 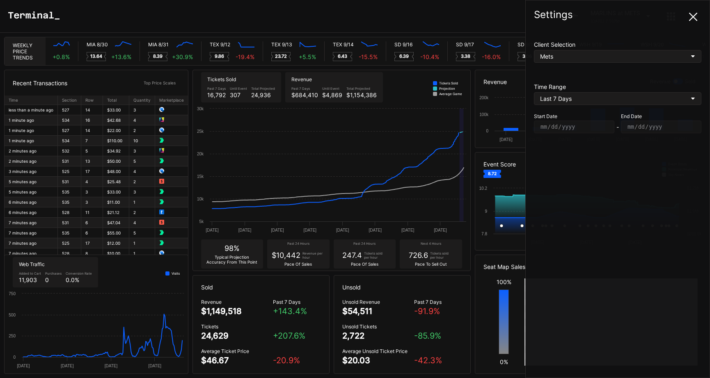 What do you see at coordinates (55, 264) in the screenshot?
I see `div: Web Traffic` at bounding box center [55, 264].